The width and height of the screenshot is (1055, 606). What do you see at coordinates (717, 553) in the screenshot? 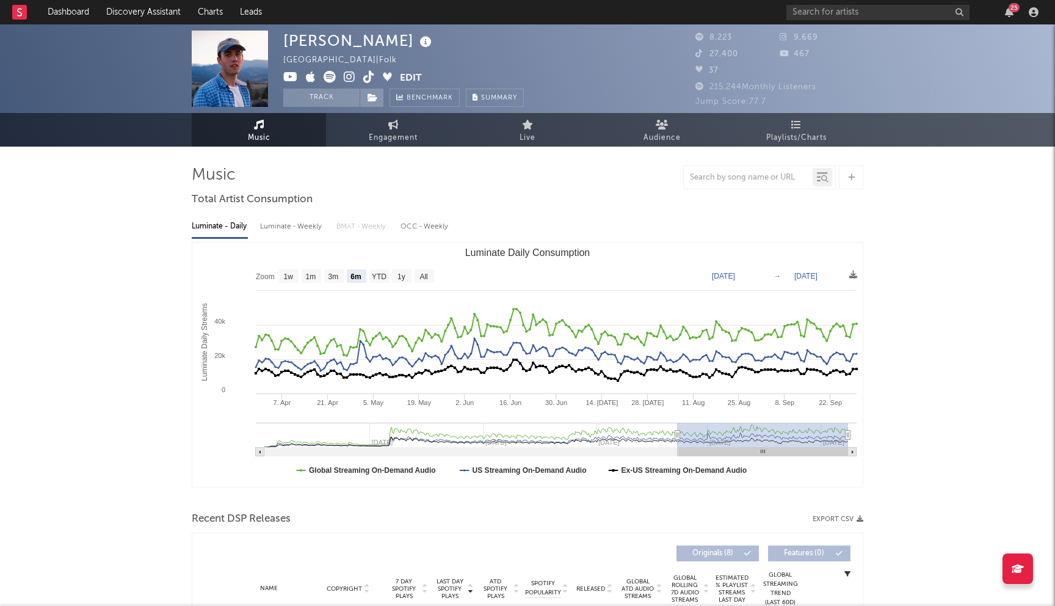
I see `button: Originals(8)` at bounding box center [717, 553].